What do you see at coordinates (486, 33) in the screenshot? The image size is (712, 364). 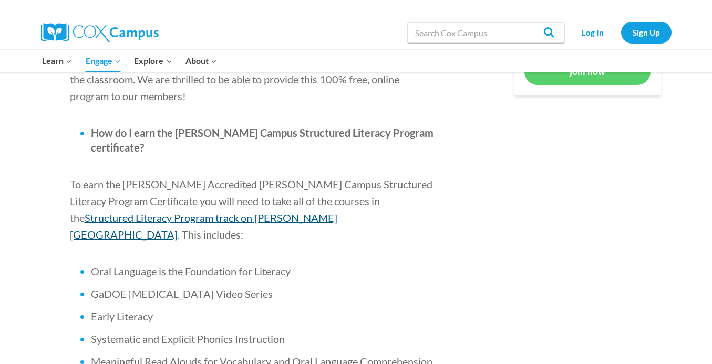 I see `input: Search Cox Campus` at bounding box center [486, 33].